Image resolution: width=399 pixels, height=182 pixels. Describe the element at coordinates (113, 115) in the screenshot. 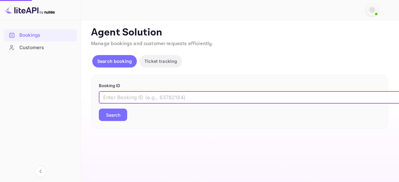

I see `button: Search` at that location.